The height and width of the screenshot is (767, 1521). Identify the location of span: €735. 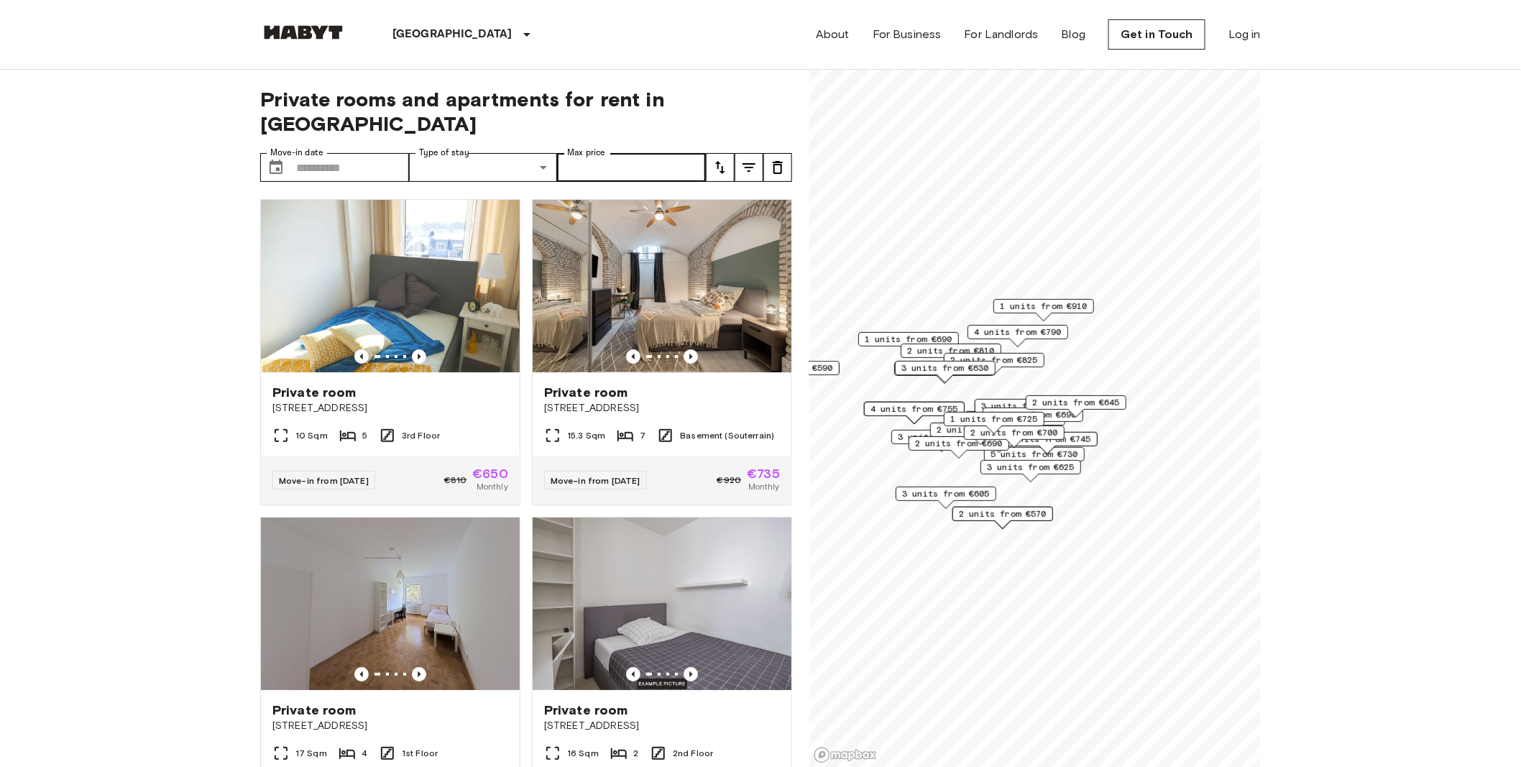
(763, 474).